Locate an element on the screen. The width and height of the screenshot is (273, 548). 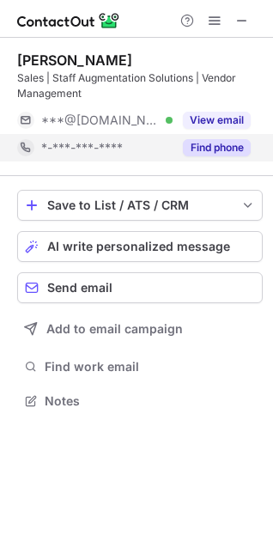
div: Sales | Staff Augmentation Solutions | Vendor Management is located at coordinates (140, 86).